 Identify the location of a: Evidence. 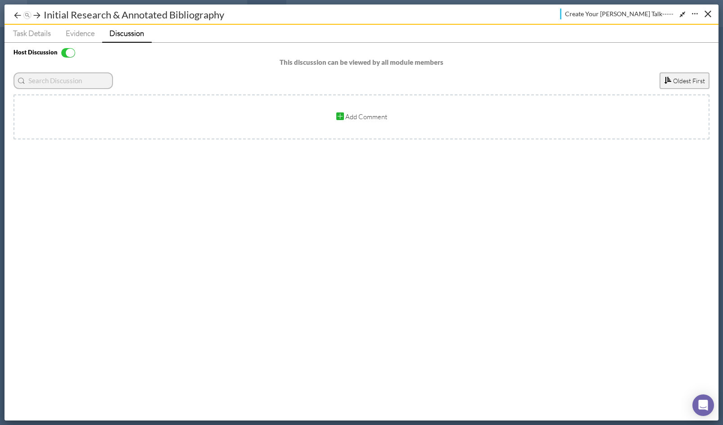
(80, 33).